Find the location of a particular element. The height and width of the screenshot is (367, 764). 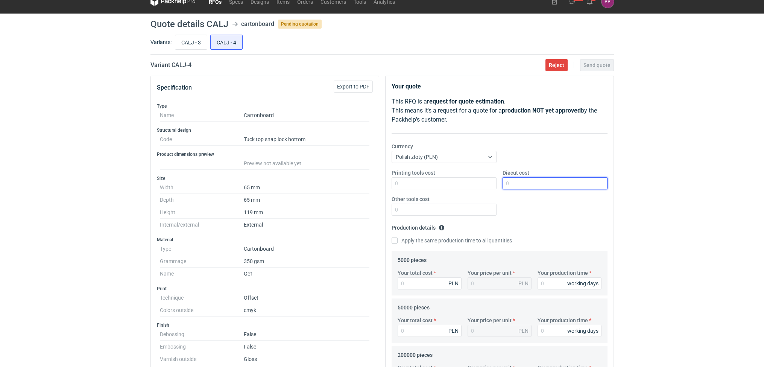

h3: Print is located at coordinates (265, 289).